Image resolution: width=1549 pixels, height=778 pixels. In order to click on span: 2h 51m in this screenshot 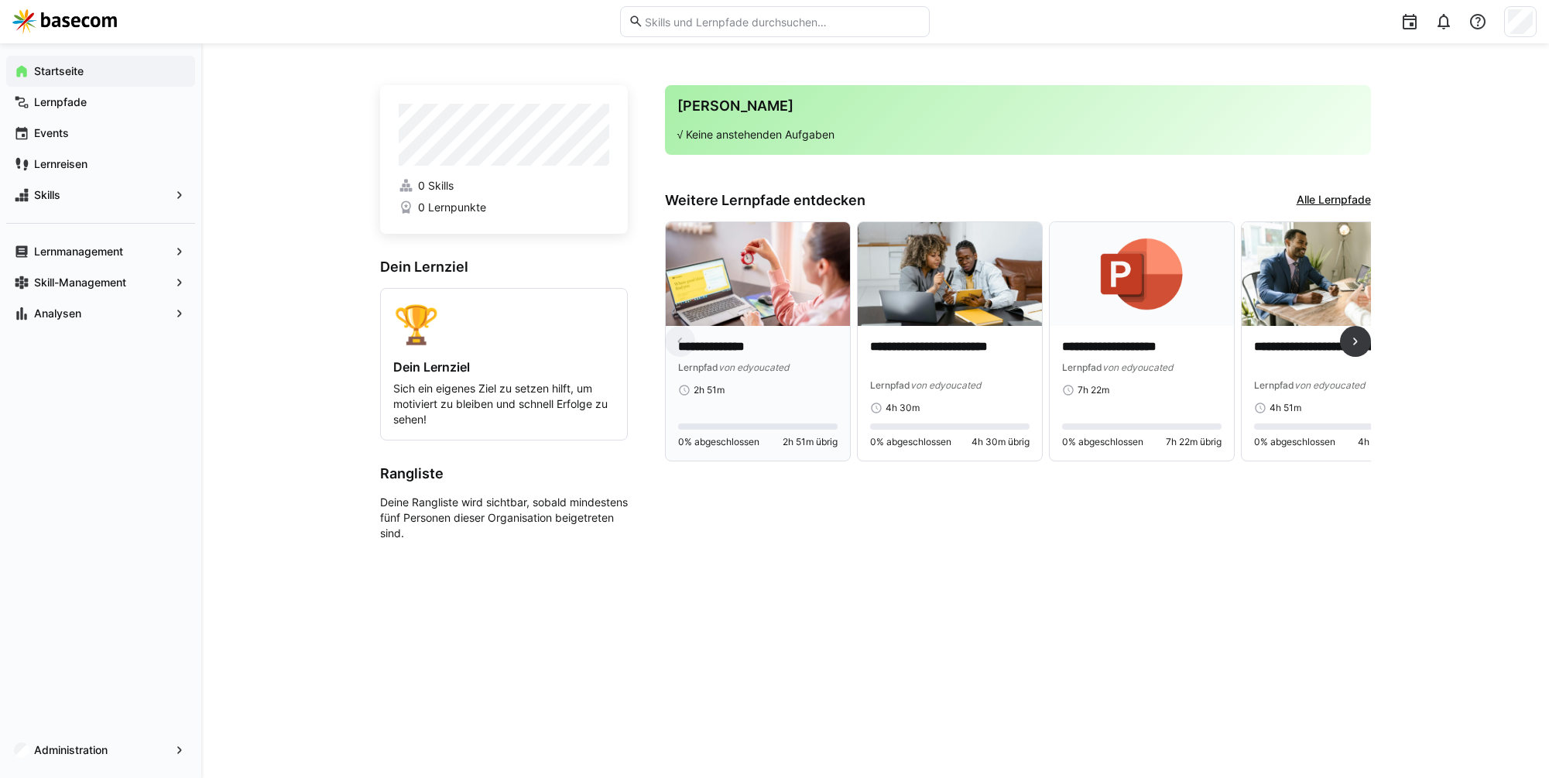, I will do `click(709, 390)`.